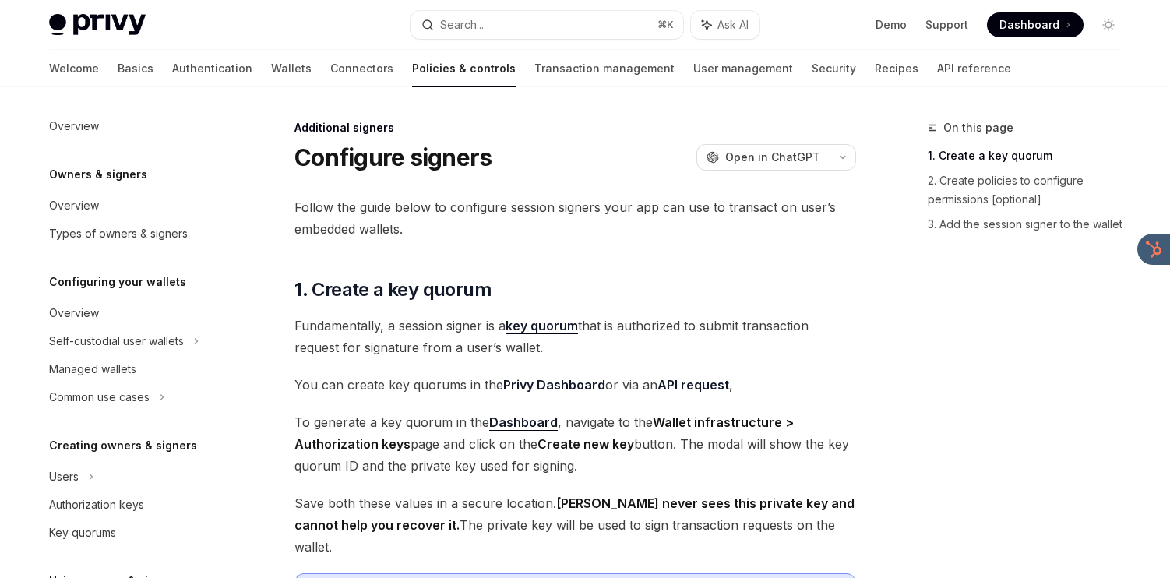  What do you see at coordinates (978, 128) in the screenshot?
I see `span: On this page` at bounding box center [978, 128].